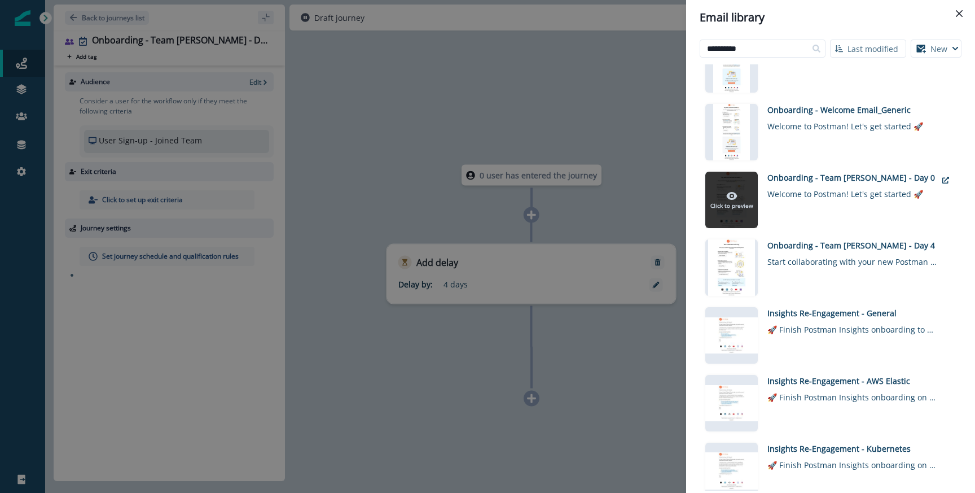 This screenshot has height=493, width=975. What do you see at coordinates (852, 448) in the screenshot?
I see `div: Insights Re-Engagement - Kubernetes` at bounding box center [852, 448].